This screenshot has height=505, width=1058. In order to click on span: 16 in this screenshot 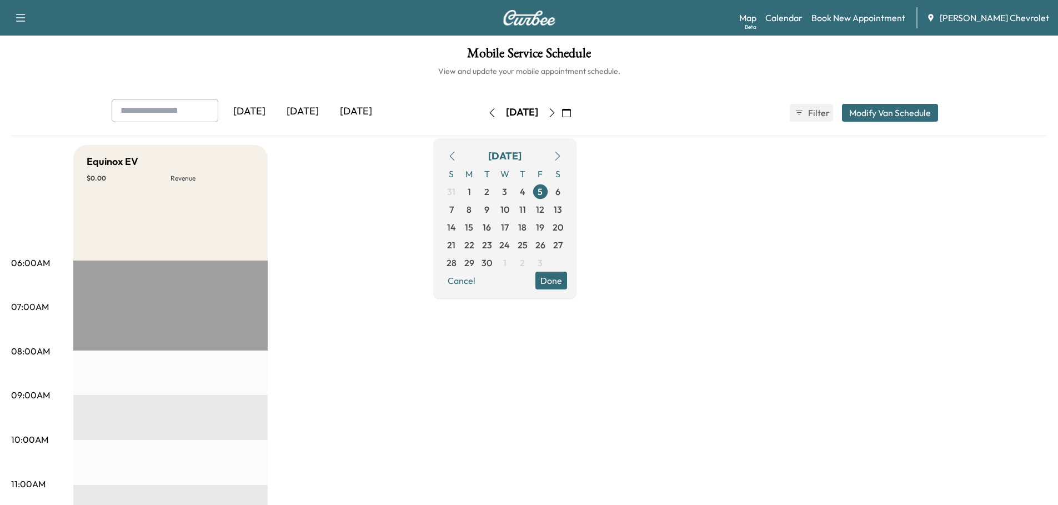, I will do `click(486, 227)`.